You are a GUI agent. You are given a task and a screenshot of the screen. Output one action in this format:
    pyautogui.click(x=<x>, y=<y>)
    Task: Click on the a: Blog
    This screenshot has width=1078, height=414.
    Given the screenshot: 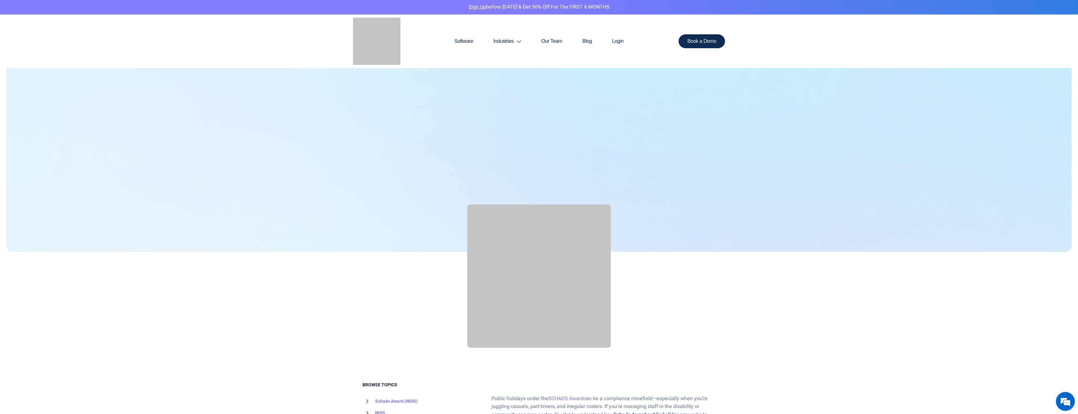 What is the action you would take?
    pyautogui.click(x=587, y=41)
    